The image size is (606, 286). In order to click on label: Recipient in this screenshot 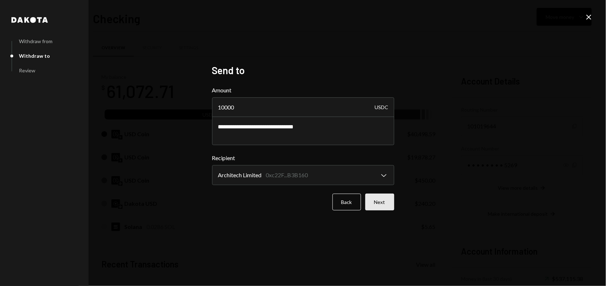, I will do `click(303, 158)`.